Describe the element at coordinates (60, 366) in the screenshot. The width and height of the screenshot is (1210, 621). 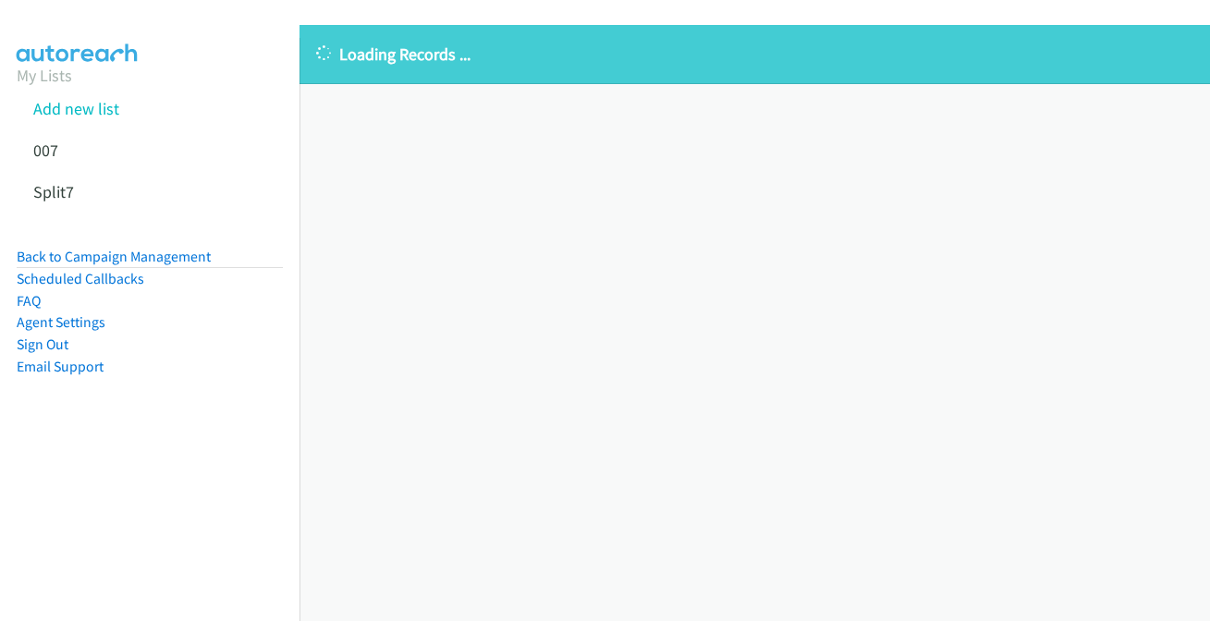
I see `a: Email Support` at that location.